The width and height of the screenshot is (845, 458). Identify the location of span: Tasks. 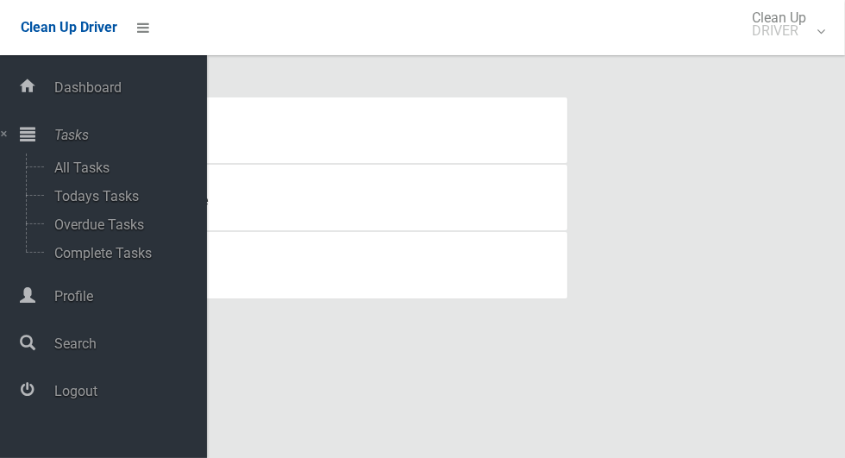
(128, 134).